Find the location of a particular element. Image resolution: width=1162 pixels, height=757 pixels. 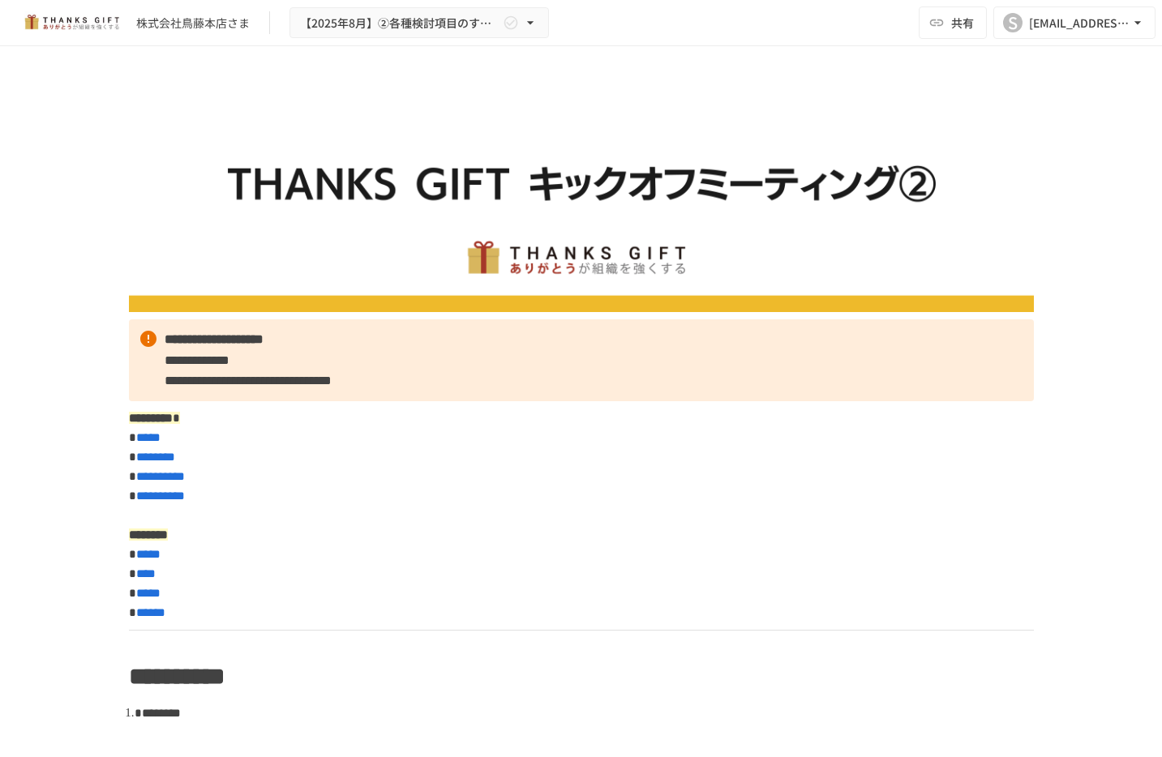

span: 【2025年8月】②各種検討項目のすり合わせ/ THANKS GIFTキックオフMTG is located at coordinates (400, 23).